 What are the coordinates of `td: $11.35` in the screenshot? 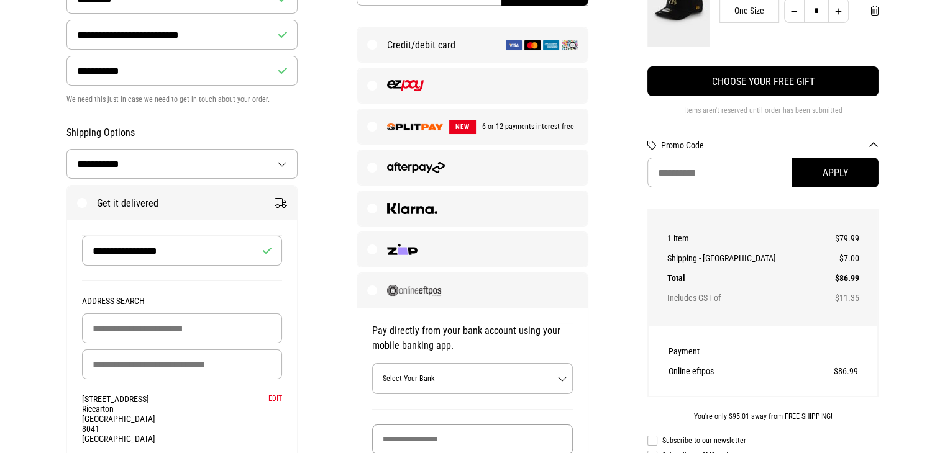 It's located at (841, 298).